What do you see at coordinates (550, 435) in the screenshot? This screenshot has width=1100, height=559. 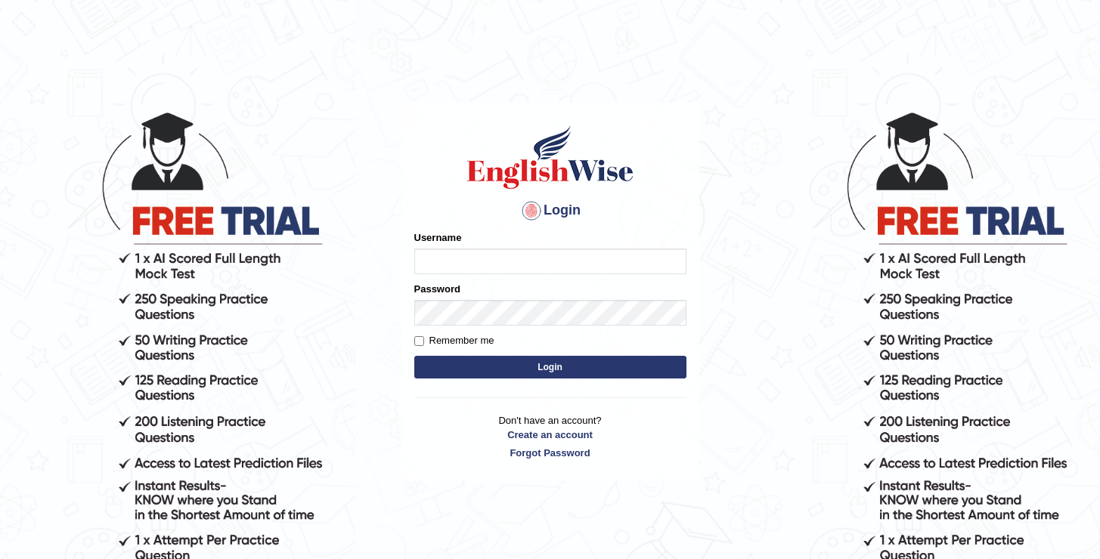 I see `a: Create an account` at bounding box center [550, 435].